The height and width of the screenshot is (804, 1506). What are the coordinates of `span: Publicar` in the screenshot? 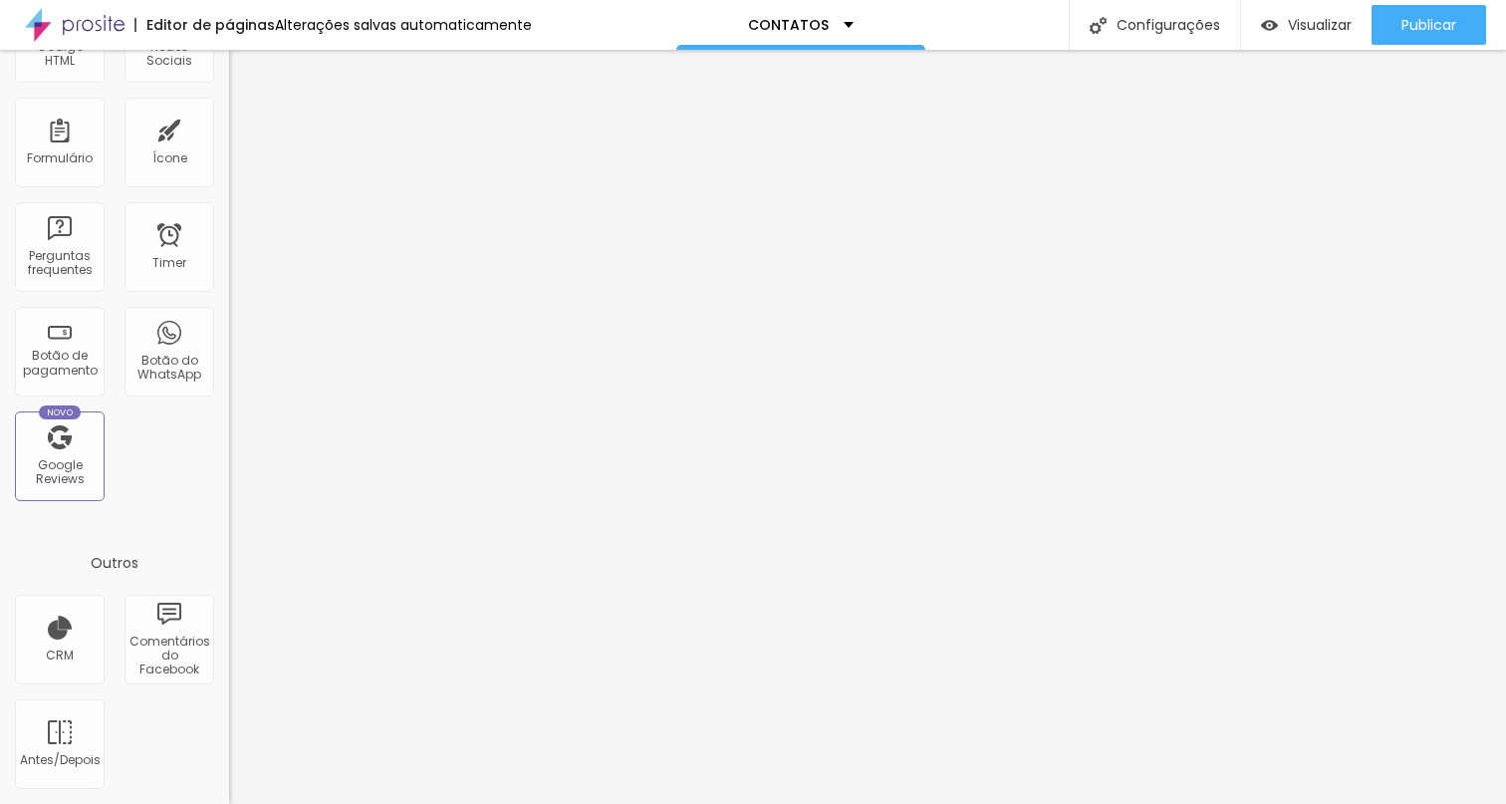 It's located at (1429, 25).